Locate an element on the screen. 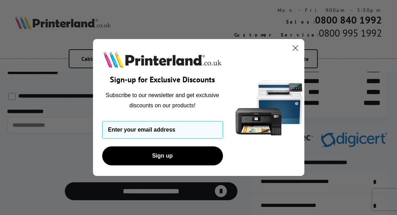  img: Printerland.co.uk is located at coordinates (162, 60).